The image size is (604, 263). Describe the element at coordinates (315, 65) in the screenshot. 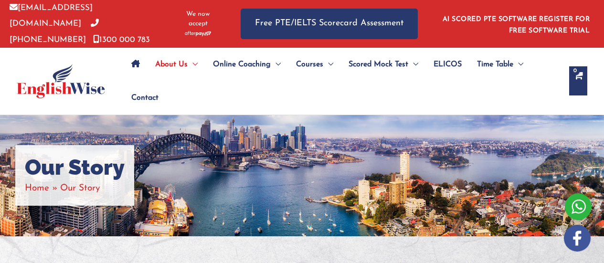

I see `a: CoursesMenu Toggle` at that location.